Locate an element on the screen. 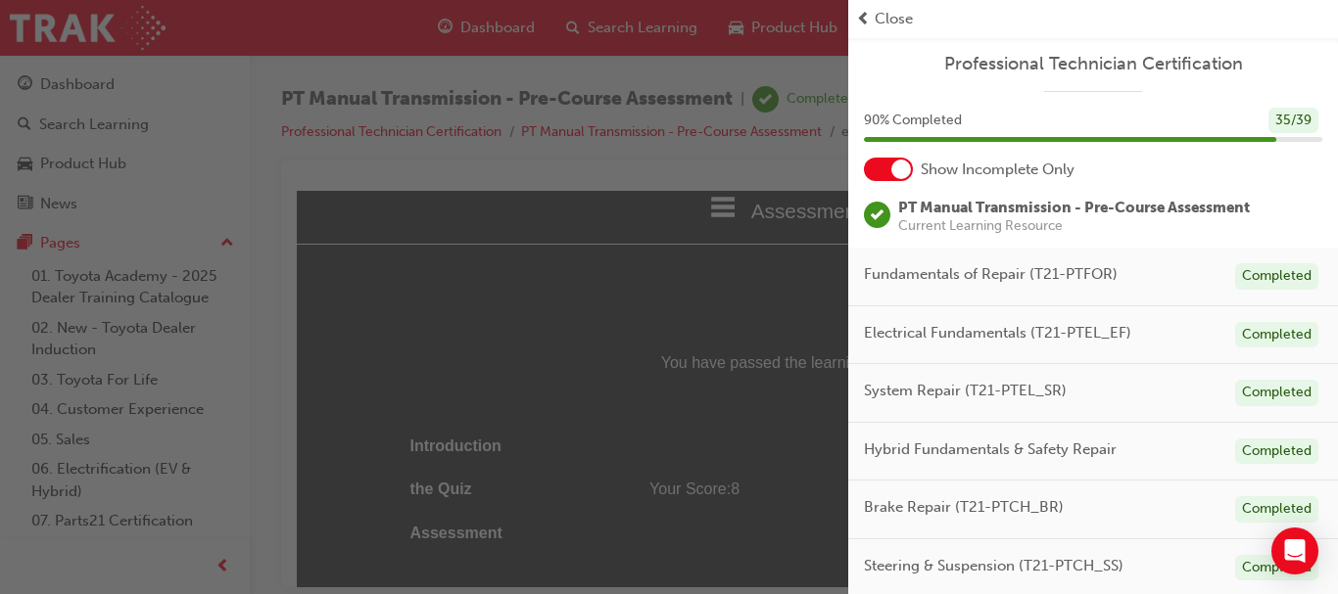 The image size is (1338, 594). span: Assessment is located at coordinates (509, 20).